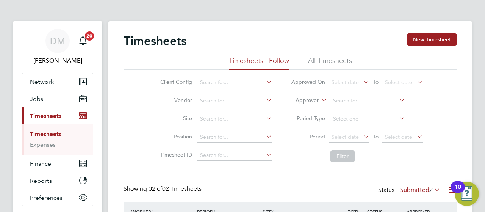  What do you see at coordinates (58, 99) in the screenshot?
I see `button: Jobs` at bounding box center [58, 99].